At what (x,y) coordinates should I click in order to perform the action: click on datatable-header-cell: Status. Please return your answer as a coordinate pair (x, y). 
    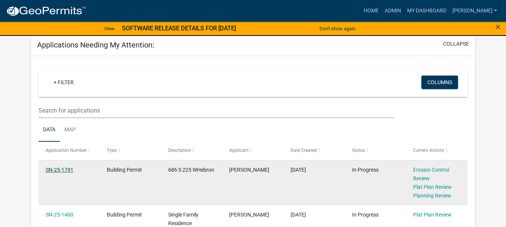
    Looking at the image, I should click on (375, 151).